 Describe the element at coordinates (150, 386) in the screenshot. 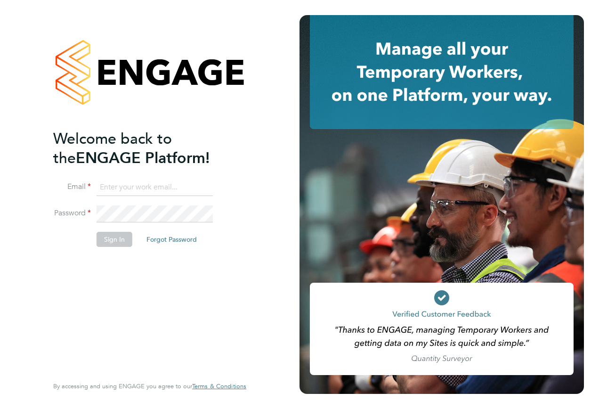

I see `span: By accessing and using ENGAGE you agree to our` at that location.